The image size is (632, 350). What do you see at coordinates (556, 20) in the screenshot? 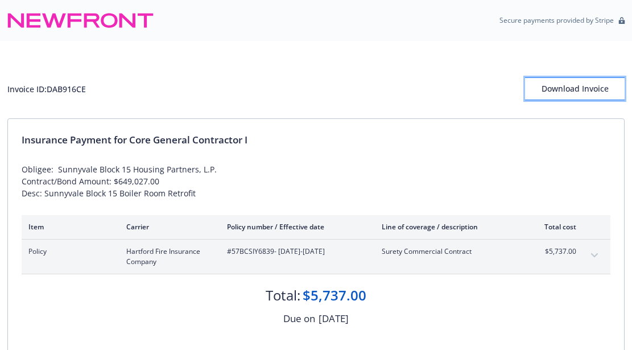
I see `p: Secure payments provided by Stripe` at bounding box center [556, 20].